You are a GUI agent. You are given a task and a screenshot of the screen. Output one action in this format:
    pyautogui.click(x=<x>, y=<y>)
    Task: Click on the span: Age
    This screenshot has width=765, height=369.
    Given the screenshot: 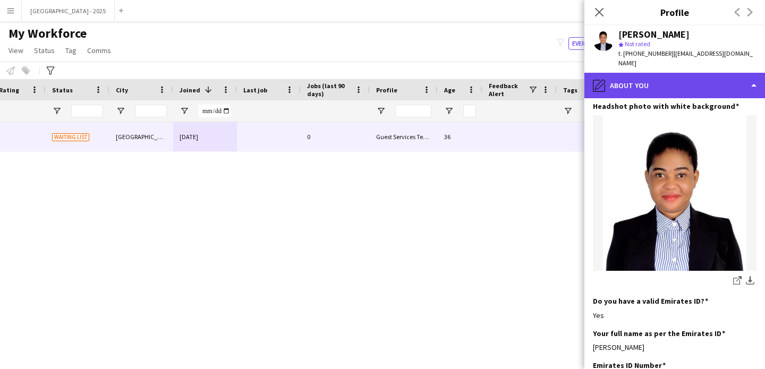 What is the action you would take?
    pyautogui.click(x=449, y=90)
    